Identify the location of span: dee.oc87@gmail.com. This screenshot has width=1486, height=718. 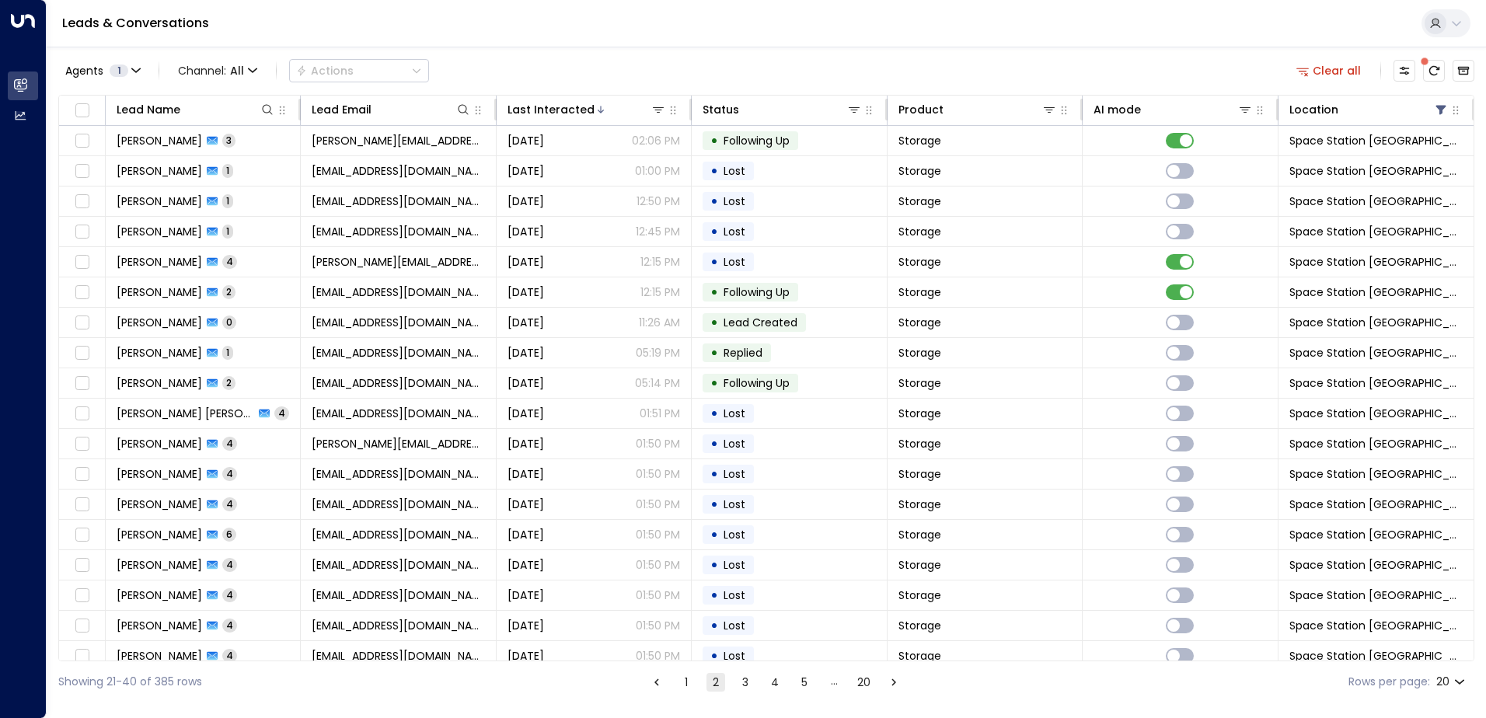
(398, 595).